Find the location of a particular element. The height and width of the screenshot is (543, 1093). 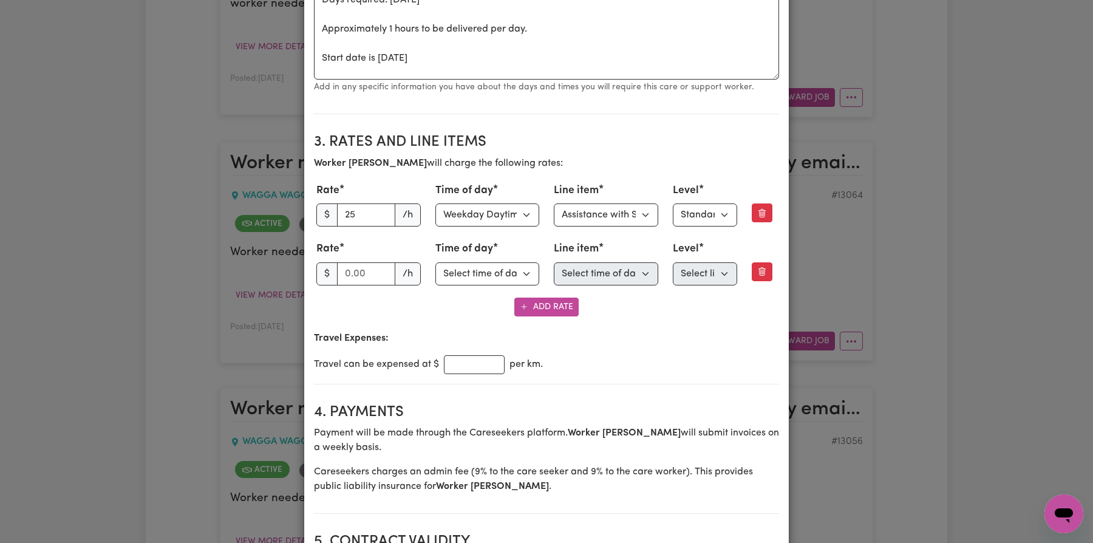

button: Add Rate is located at coordinates (547, 307).